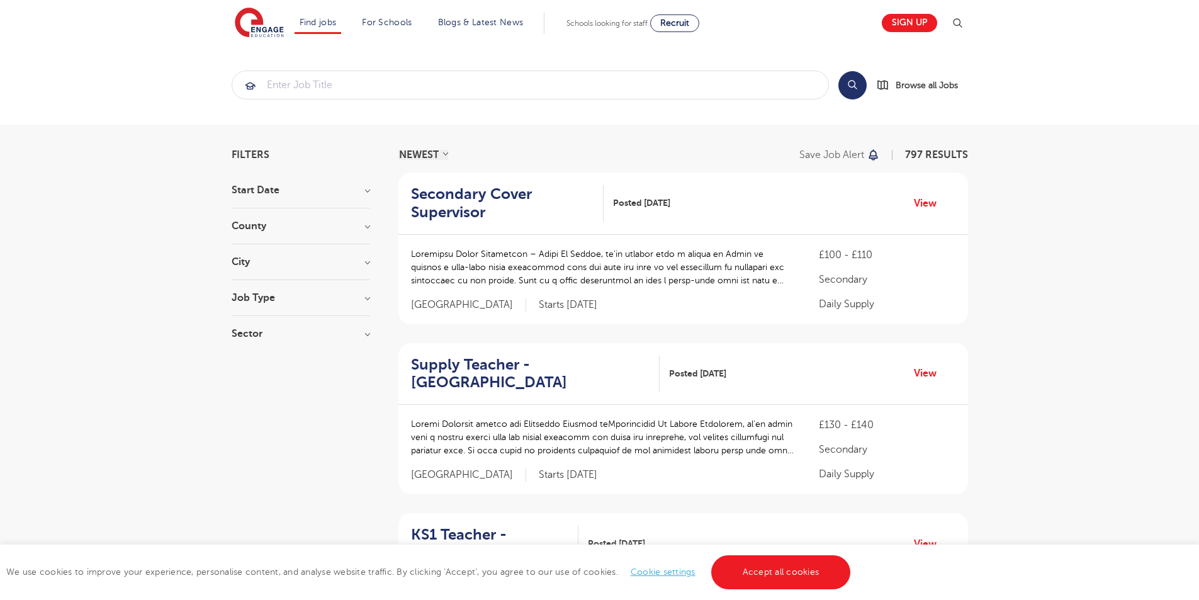 This screenshot has width=1199, height=600. I want to click on a: Cookie settings, so click(663, 571).